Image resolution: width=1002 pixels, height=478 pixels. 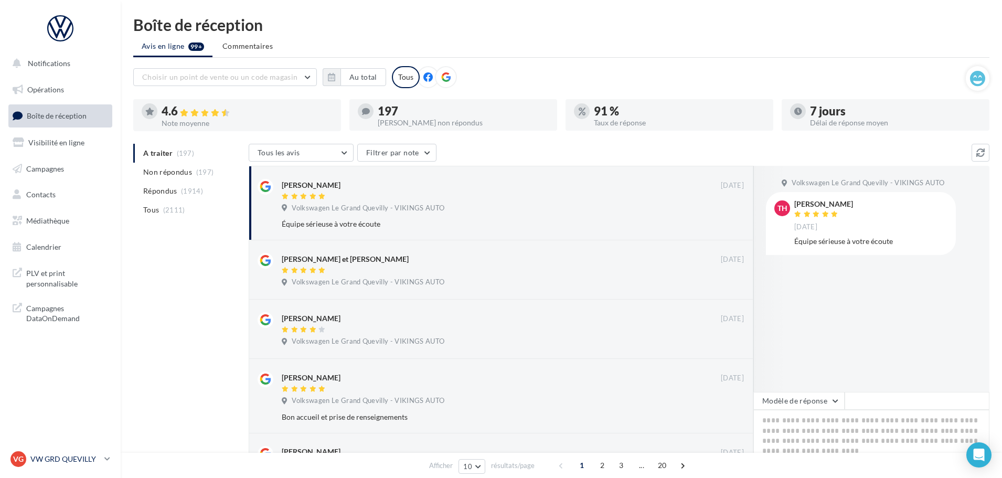 I want to click on span: Non répondus, so click(x=167, y=172).